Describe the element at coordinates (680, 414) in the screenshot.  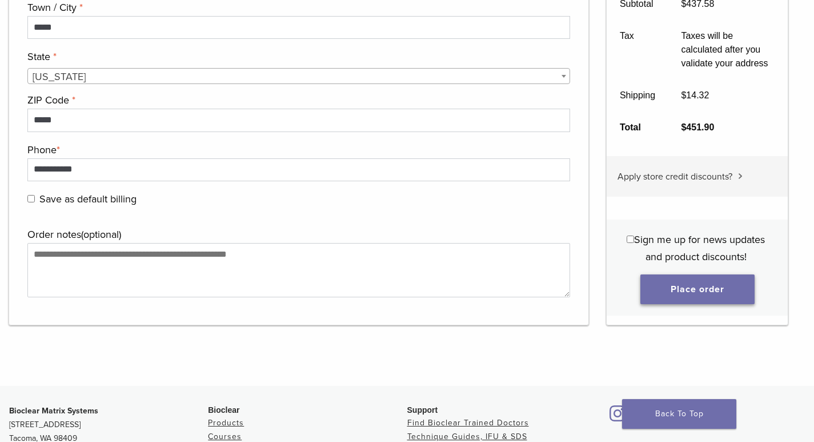
I see `a: Back To Top` at that location.